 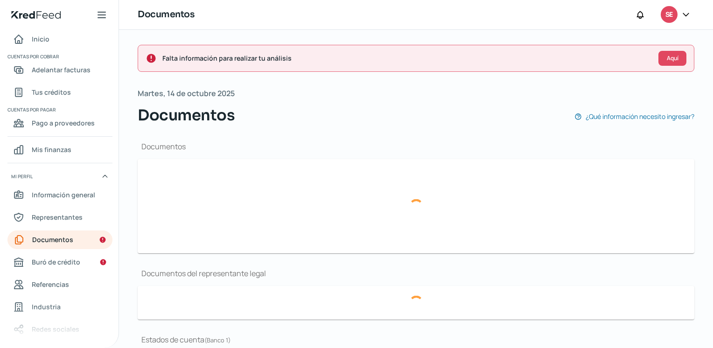 What do you see at coordinates (56, 329) in the screenshot?
I see `span: Redes sociales` at bounding box center [56, 329].